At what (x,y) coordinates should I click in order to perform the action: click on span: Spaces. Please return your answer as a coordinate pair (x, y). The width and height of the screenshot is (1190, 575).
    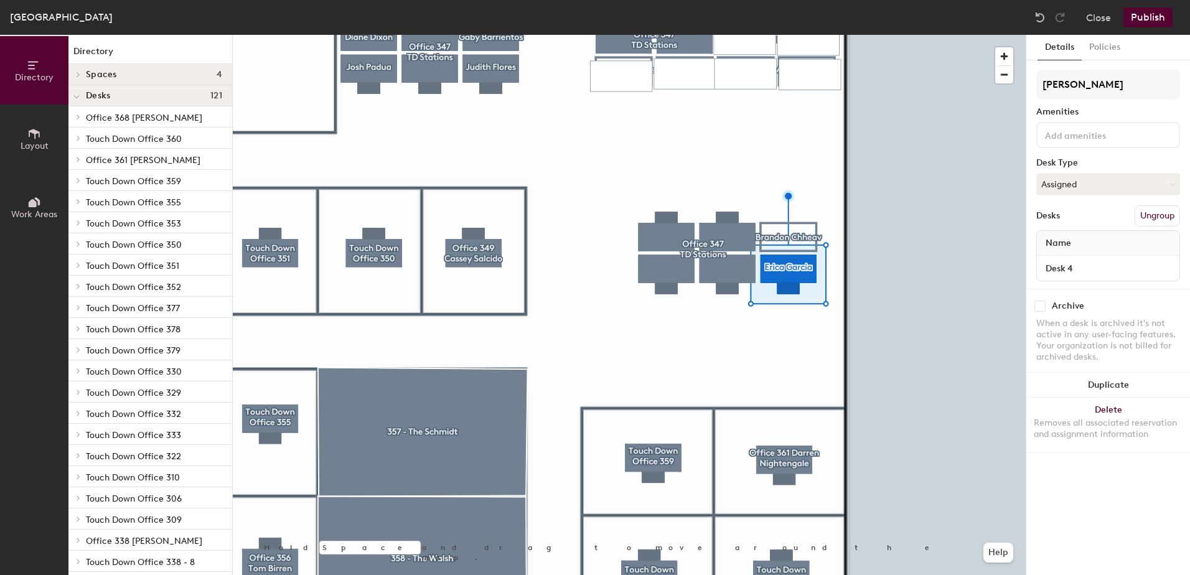
    Looking at the image, I should click on (101, 75).